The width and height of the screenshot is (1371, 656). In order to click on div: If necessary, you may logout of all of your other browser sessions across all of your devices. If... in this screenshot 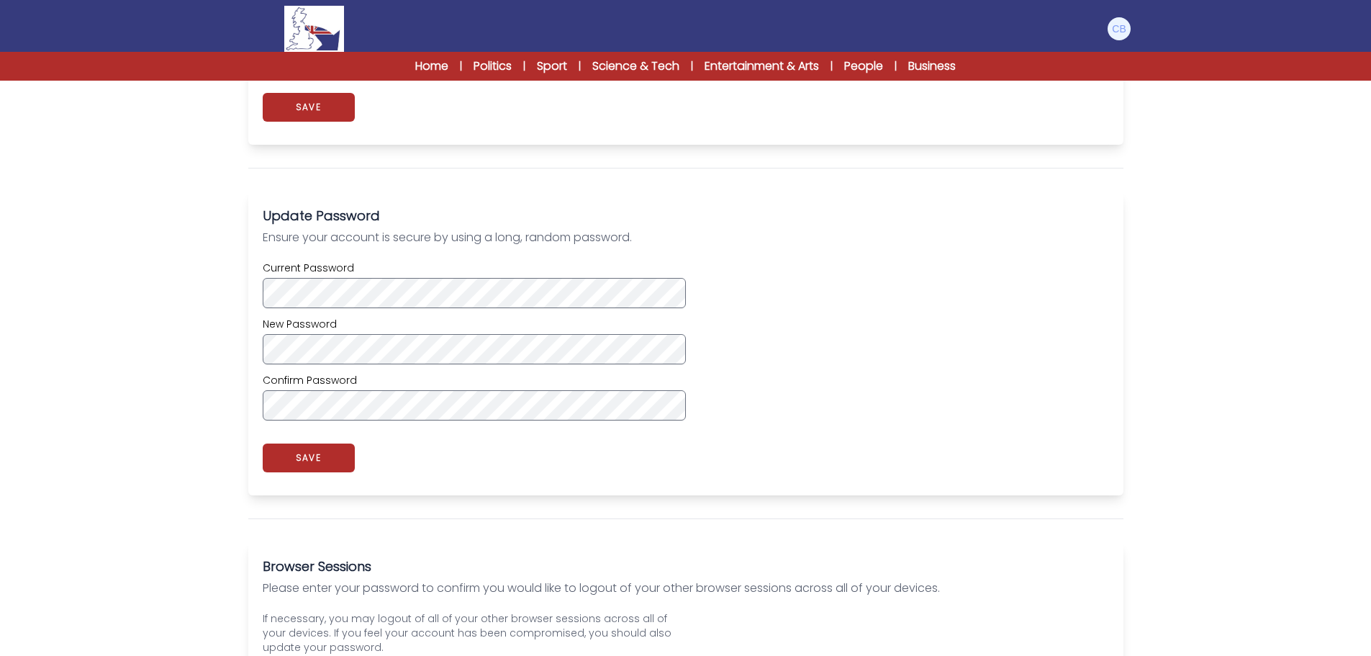, I will do `click(470, 633)`.